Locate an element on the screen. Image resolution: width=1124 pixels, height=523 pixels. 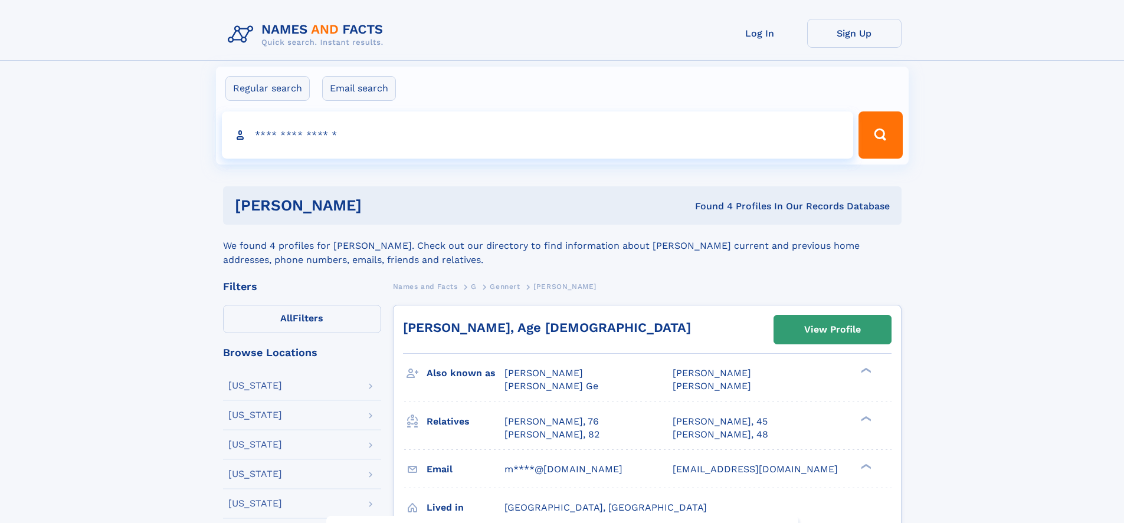
input: search input is located at coordinates (538, 135).